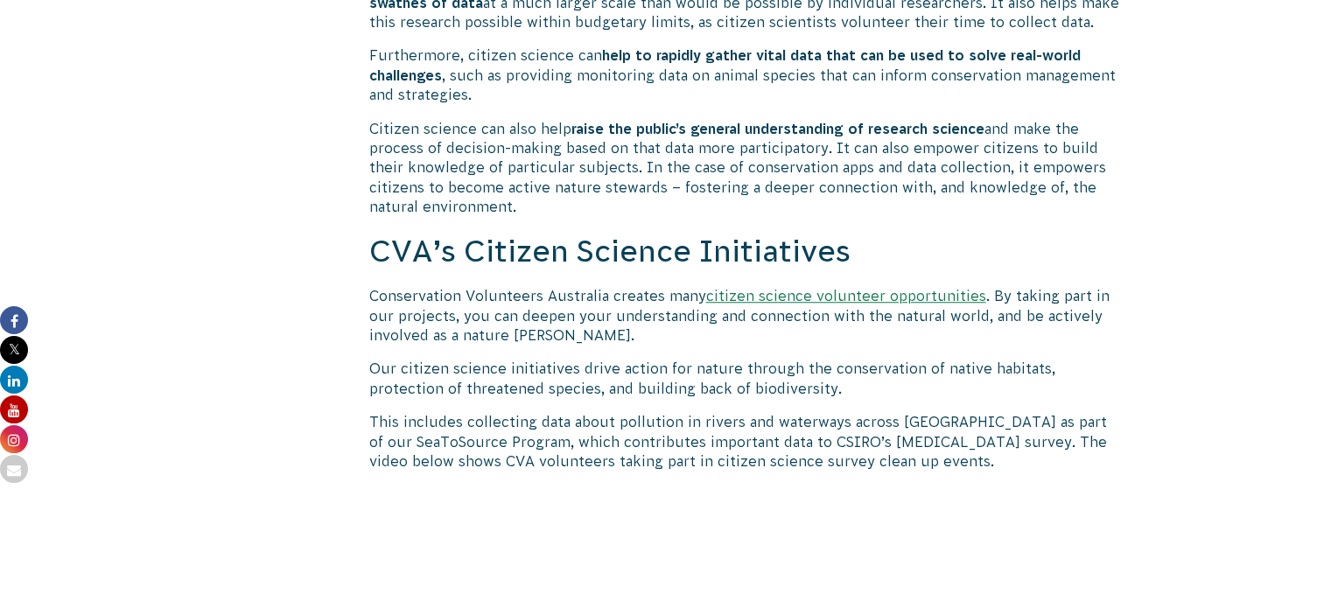  Describe the element at coordinates (610, 251) in the screenshot. I see `span: CVA’s Citizen Science Initiatives` at that location.